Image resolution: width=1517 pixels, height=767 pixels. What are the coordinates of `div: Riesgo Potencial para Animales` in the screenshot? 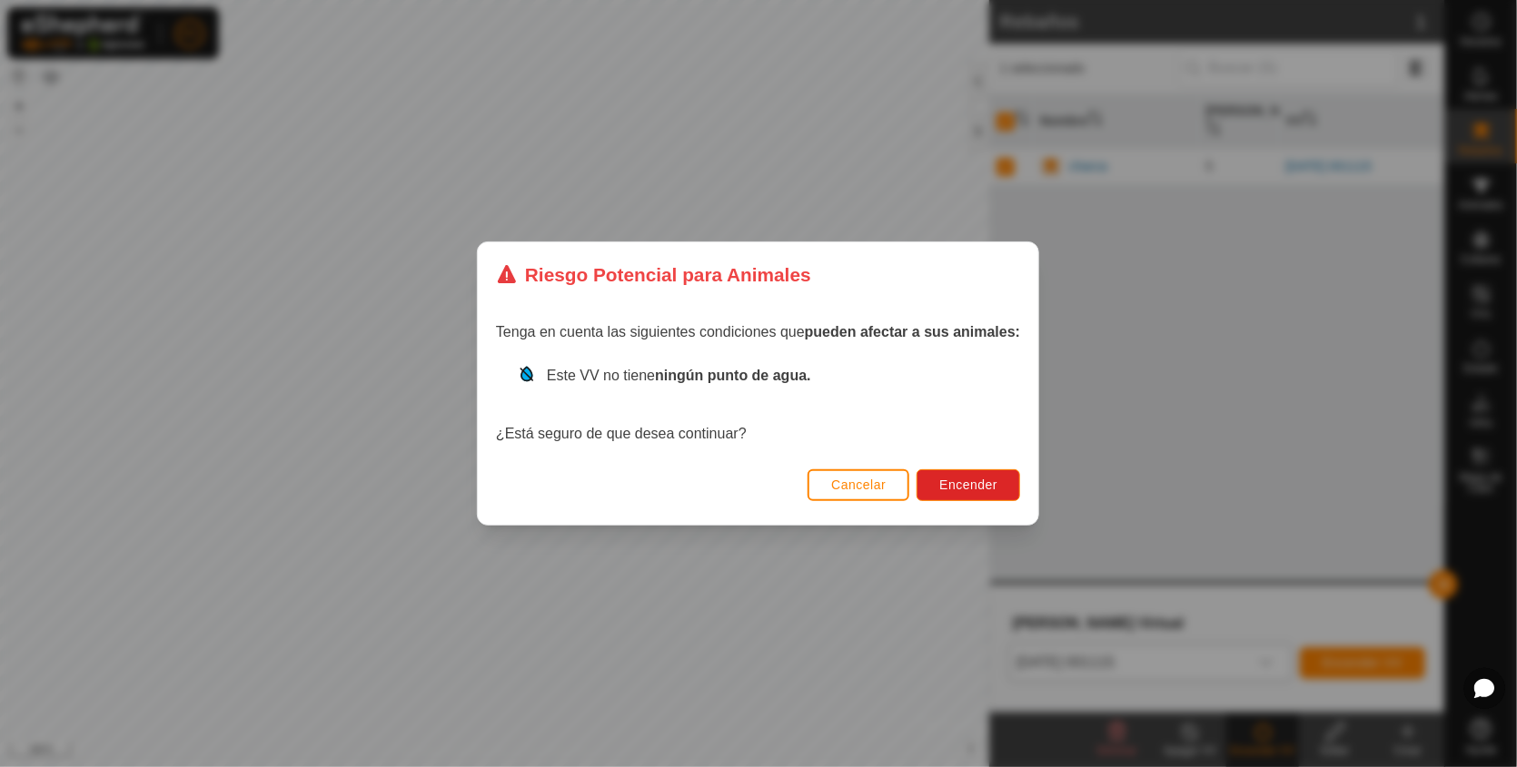 It's located at (653, 274).